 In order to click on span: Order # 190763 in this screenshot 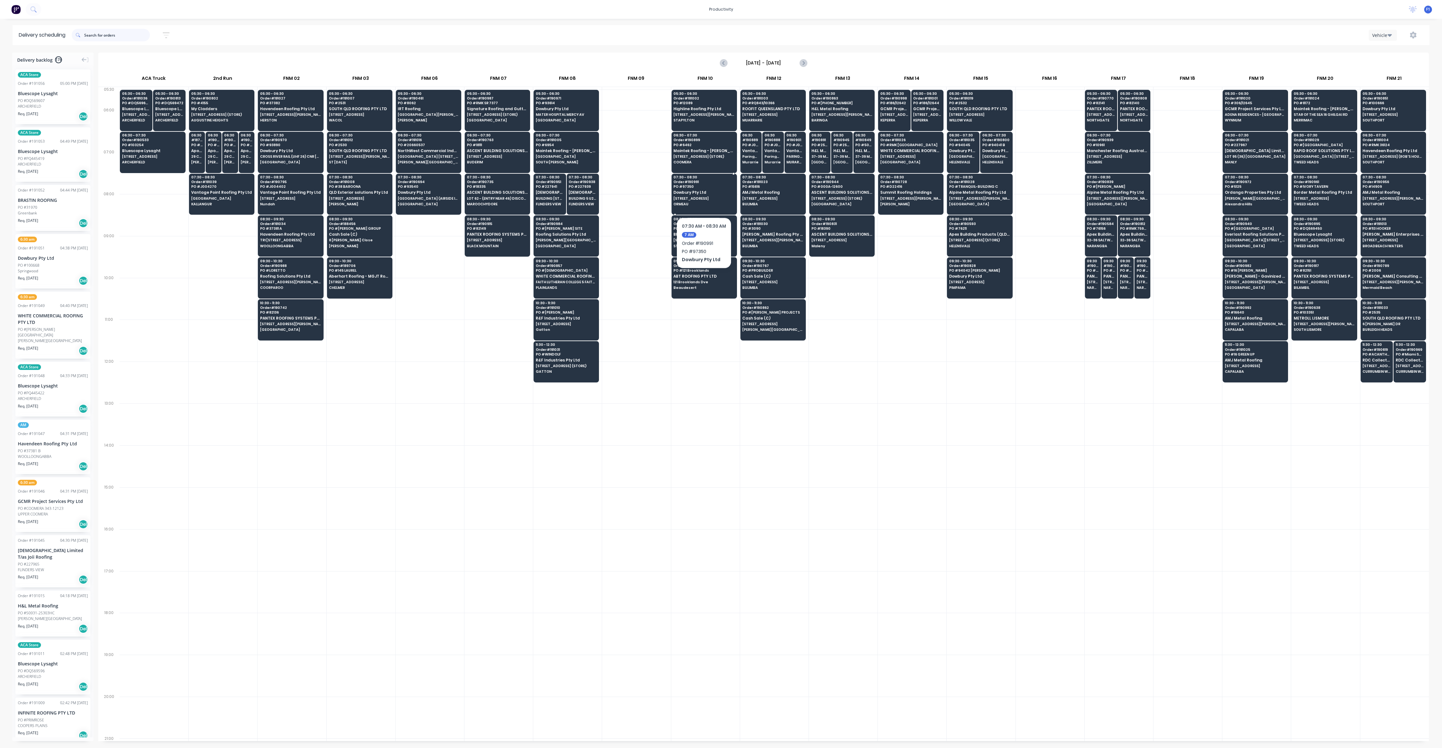, I will do `click(497, 140)`.